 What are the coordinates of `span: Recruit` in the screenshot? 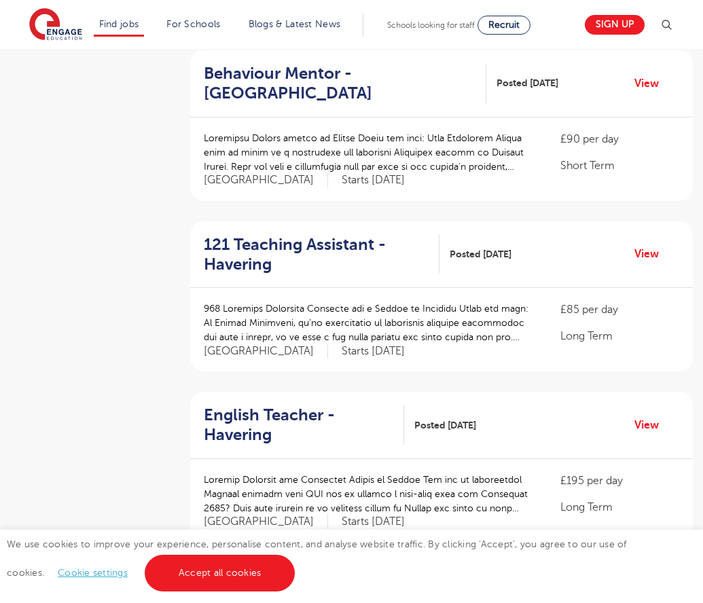 It's located at (504, 24).